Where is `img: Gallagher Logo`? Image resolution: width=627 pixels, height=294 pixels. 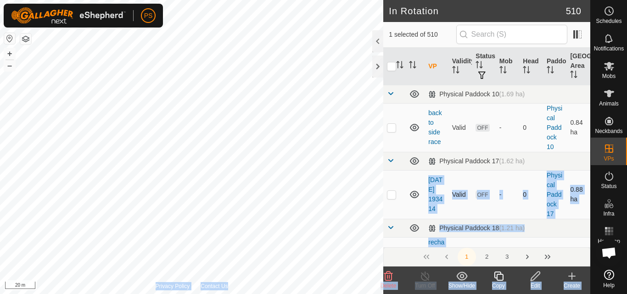
img: Gallagher Logo is located at coordinates (68, 16).